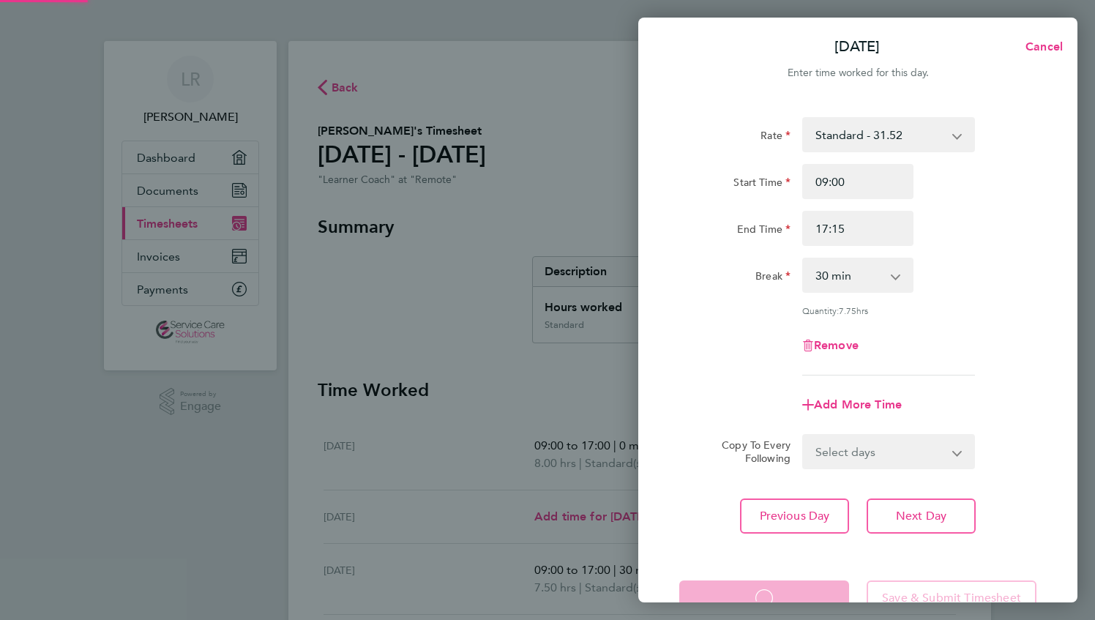  I want to click on input: E.g. 08:00, so click(858, 182).